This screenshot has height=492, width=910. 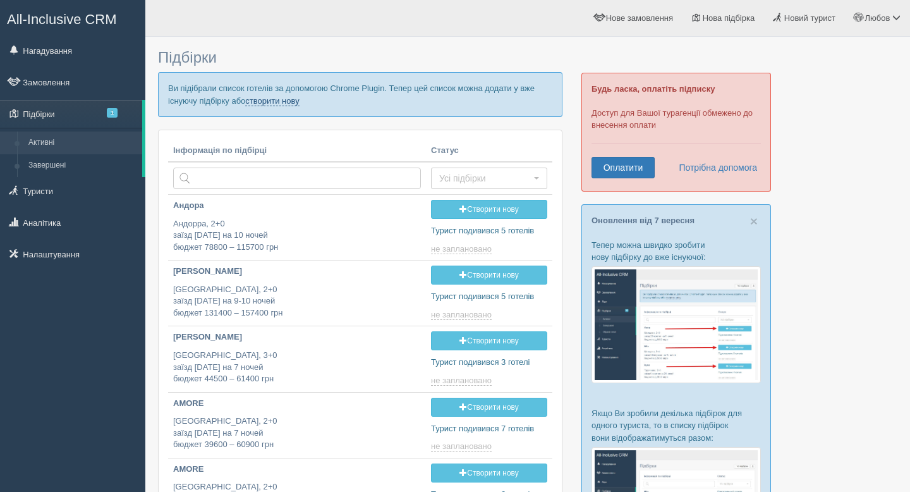 I want to click on button: Усі підбірки, so click(x=489, y=178).